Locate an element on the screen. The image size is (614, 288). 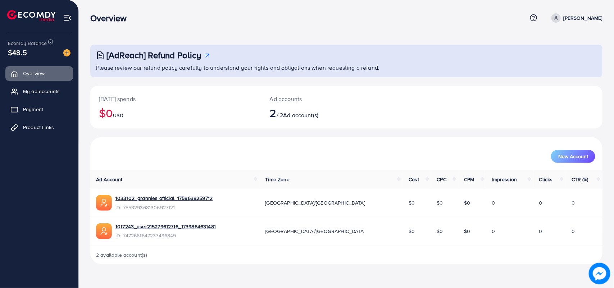
span: $48.5 is located at coordinates (17, 52).